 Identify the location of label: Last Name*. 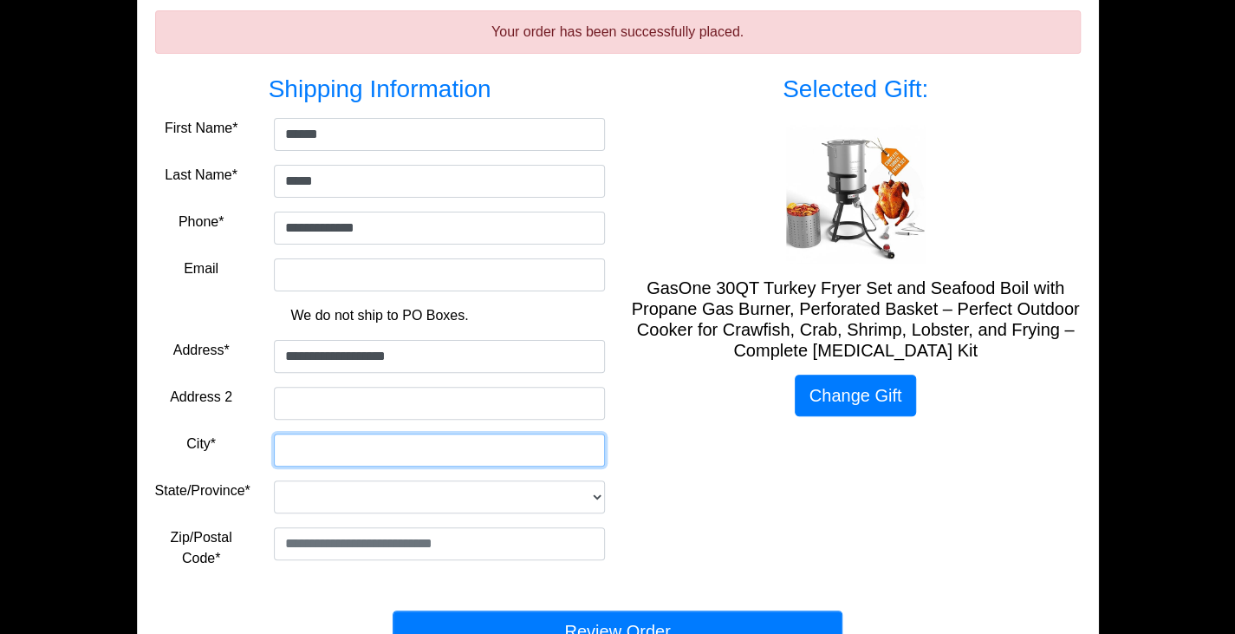
(201, 175).